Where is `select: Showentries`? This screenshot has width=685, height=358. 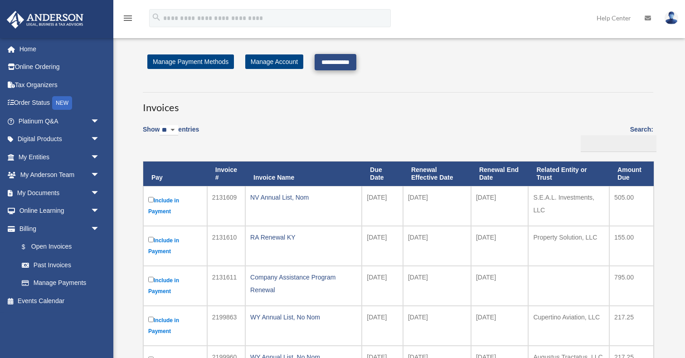 select: Showentries is located at coordinates (169, 130).